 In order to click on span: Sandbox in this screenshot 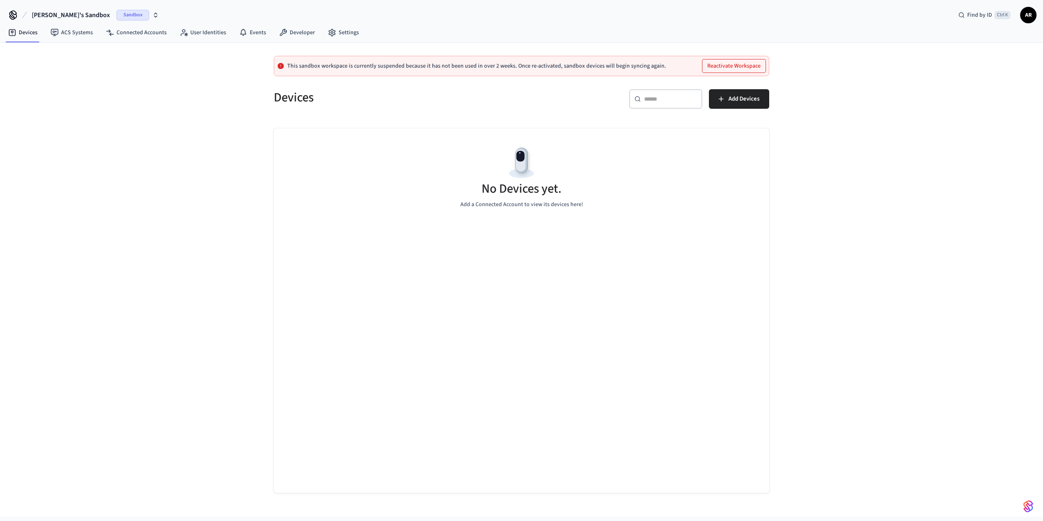, I will do `click(133, 15)`.